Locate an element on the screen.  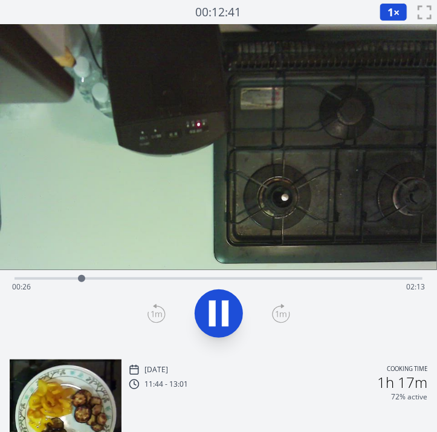
p: Cooking time is located at coordinates (407, 370).